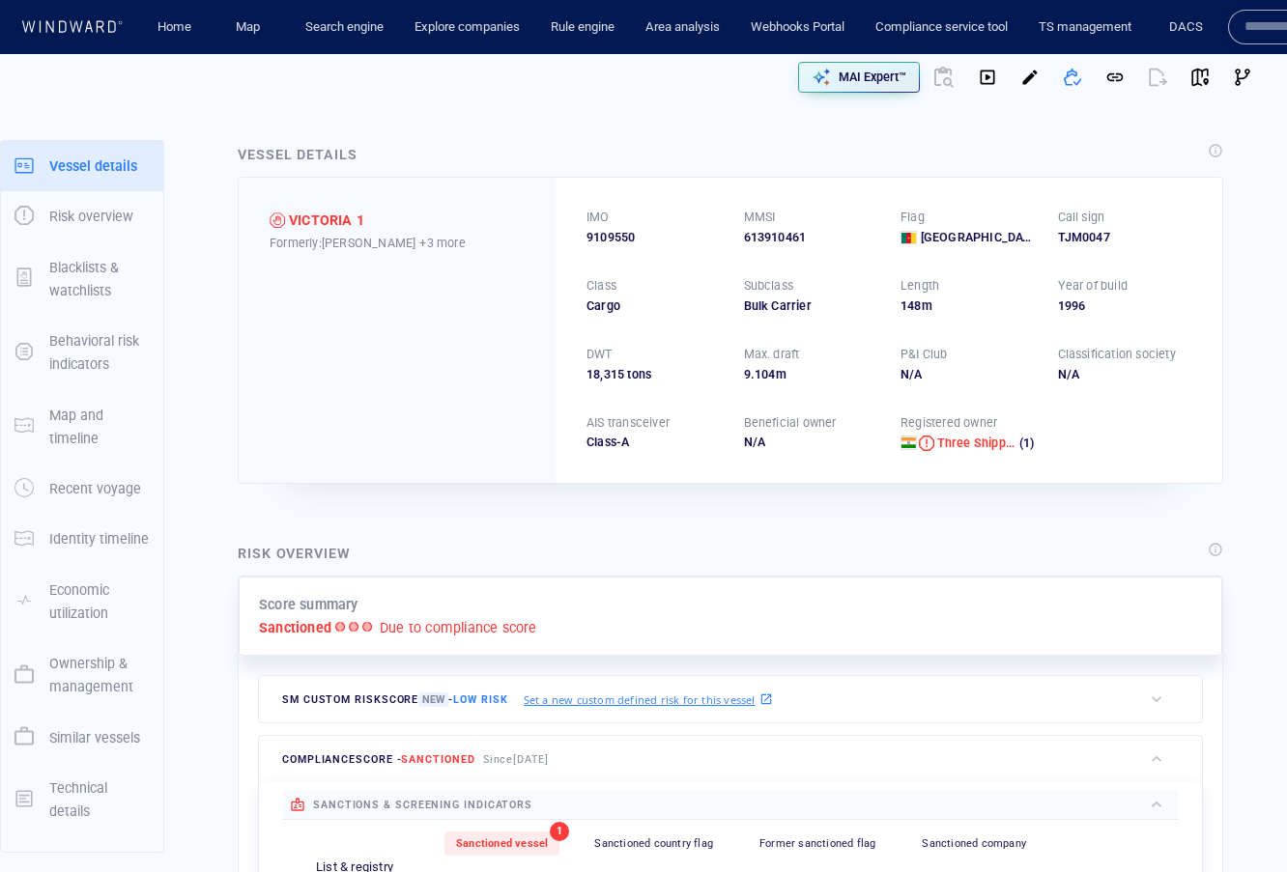  Describe the element at coordinates (82, 352) in the screenshot. I see `a: Behavioral risk indicators` at that location.